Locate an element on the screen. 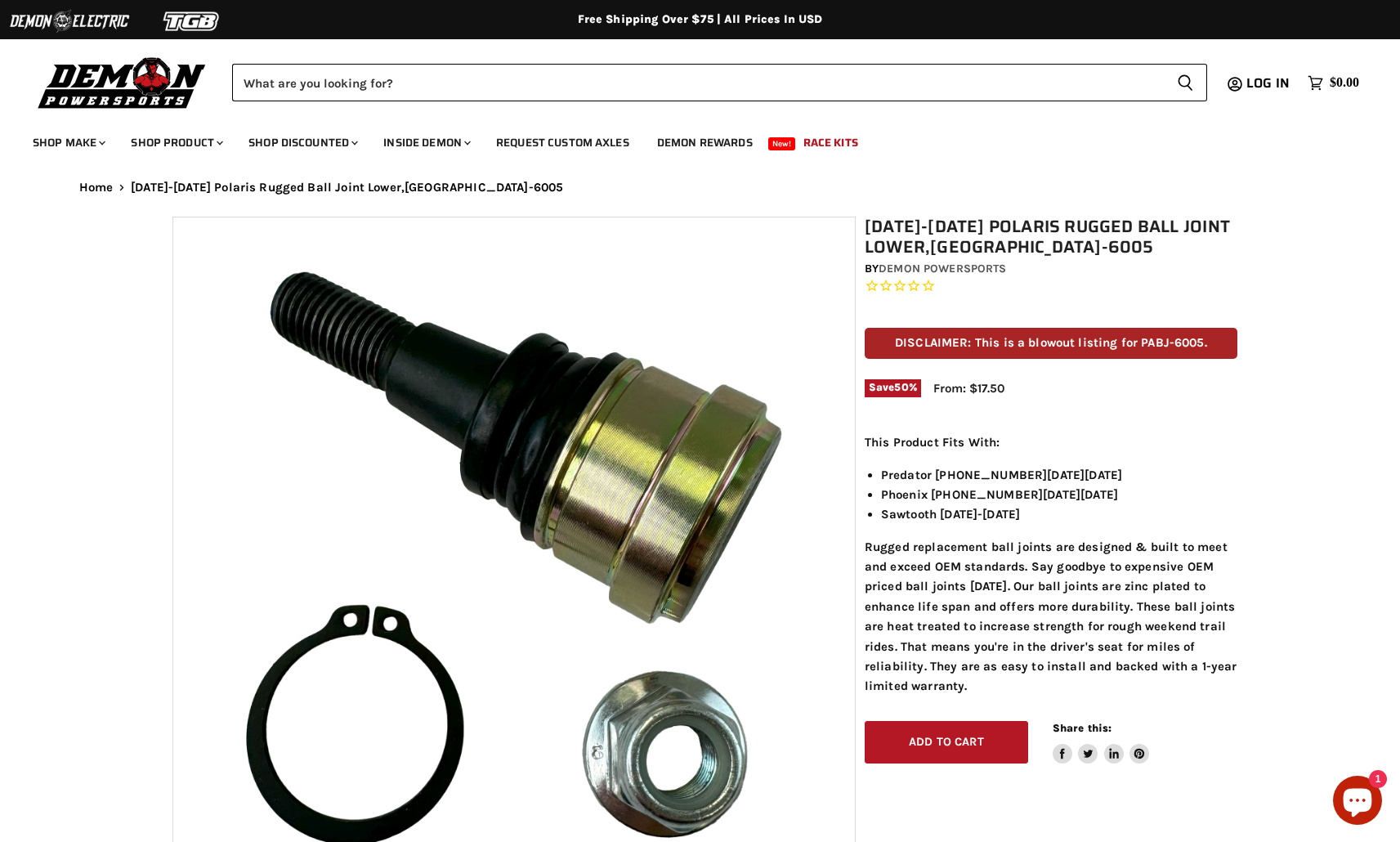 Image resolution: width=1400 pixels, height=842 pixels. button: Add to cart is located at coordinates (946, 742).